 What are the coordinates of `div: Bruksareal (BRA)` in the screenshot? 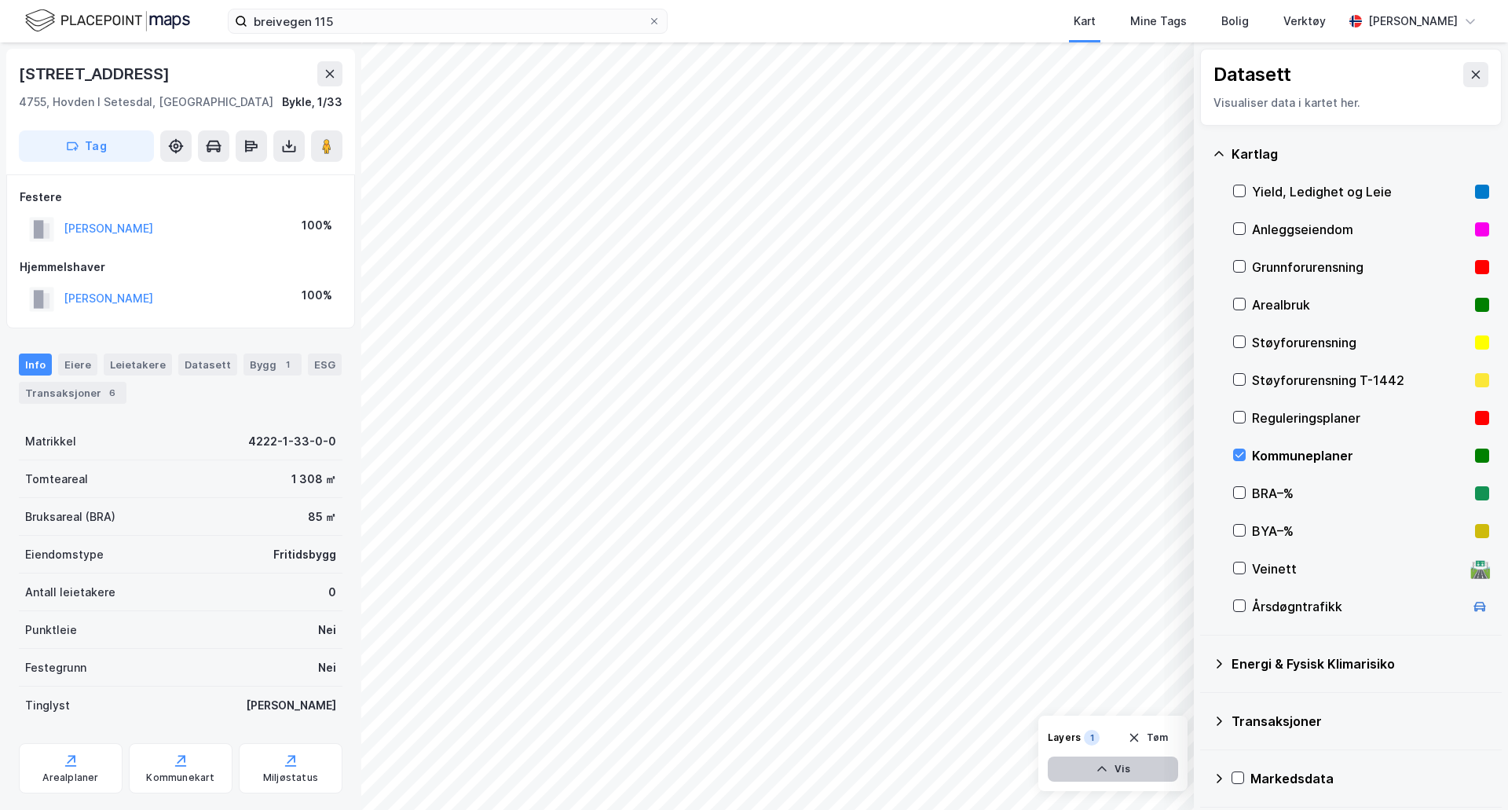 It's located at (70, 517).